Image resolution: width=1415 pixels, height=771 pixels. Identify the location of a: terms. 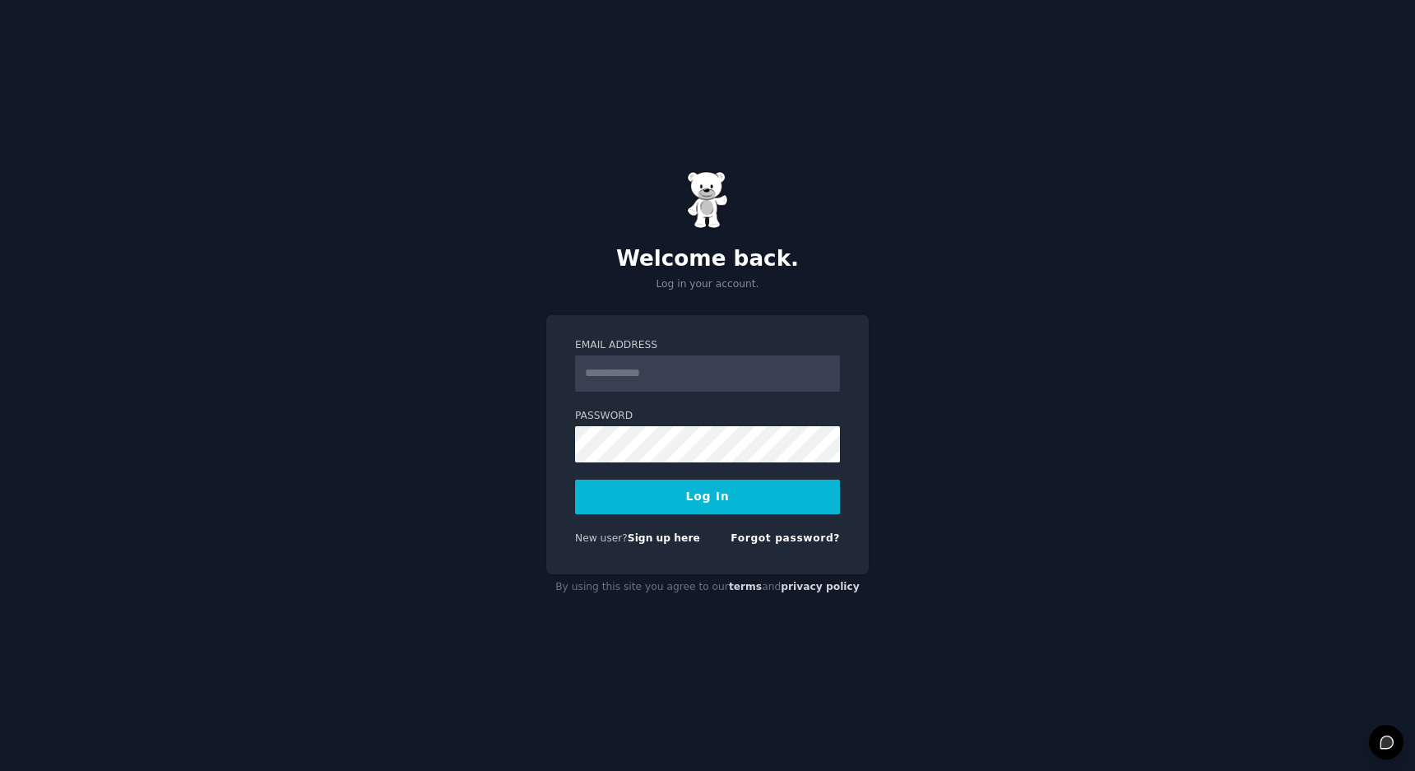
(745, 587).